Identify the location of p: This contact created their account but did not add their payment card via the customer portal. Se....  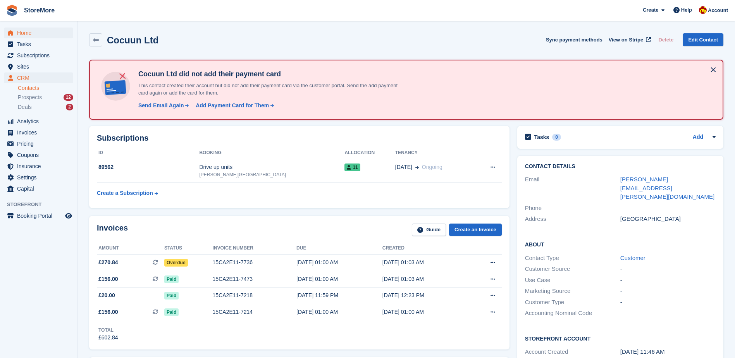
(271, 89).